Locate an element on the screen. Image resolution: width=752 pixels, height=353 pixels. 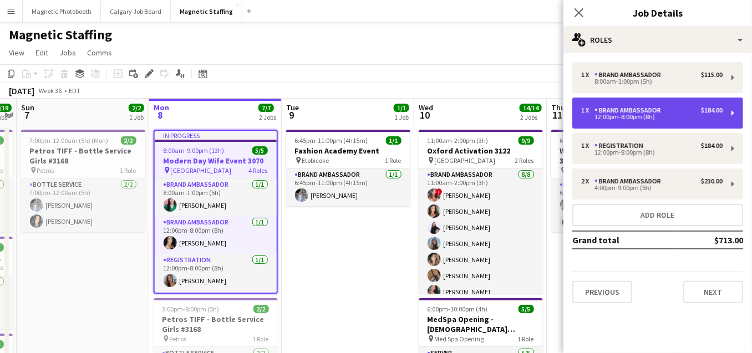
div: 2 x is located at coordinates (588, 181).